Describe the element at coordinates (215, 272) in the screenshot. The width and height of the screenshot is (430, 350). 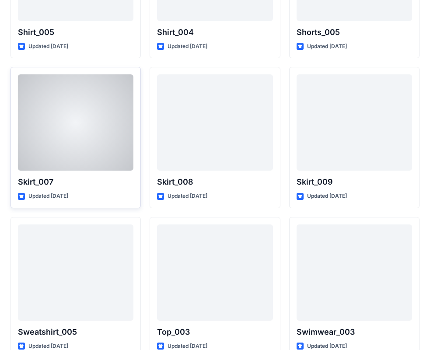
I see `a: Top_003` at that location.